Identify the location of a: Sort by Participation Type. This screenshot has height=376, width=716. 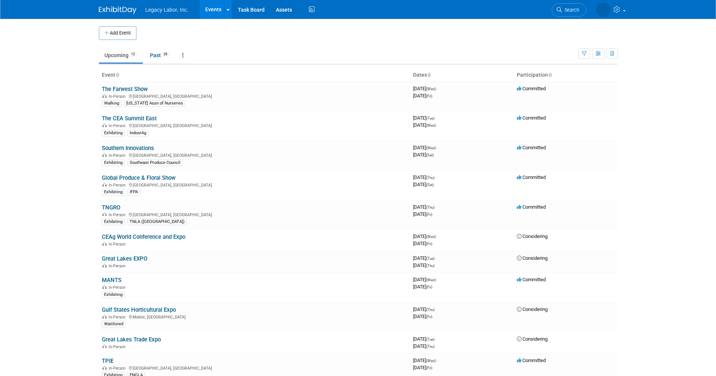
(550, 75).